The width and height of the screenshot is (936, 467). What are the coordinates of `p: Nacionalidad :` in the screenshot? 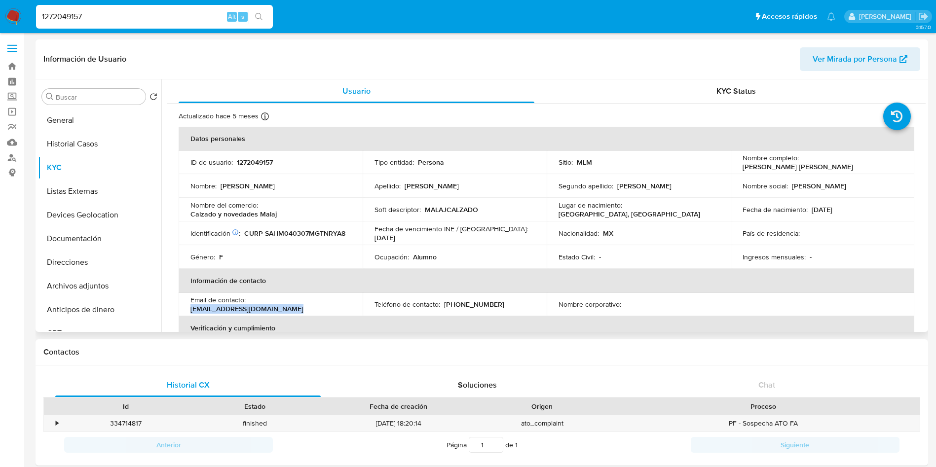 It's located at (579, 233).